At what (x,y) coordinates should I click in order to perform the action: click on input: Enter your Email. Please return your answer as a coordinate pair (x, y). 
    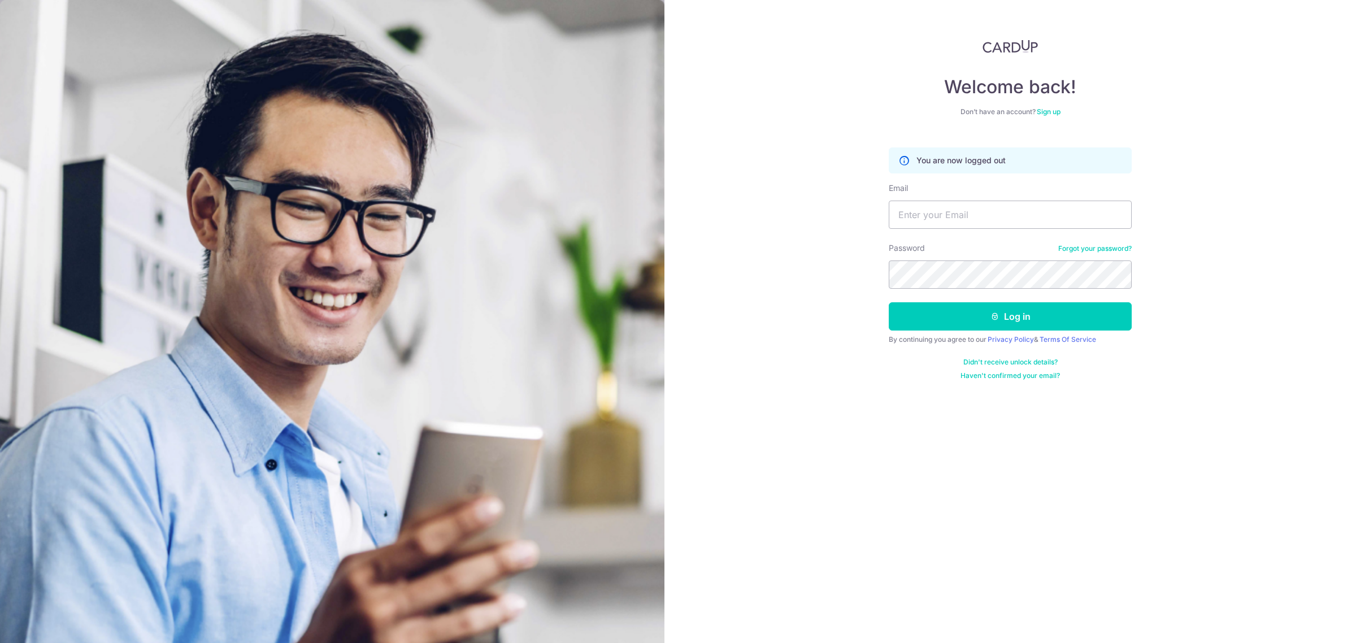
    Looking at the image, I should click on (1010, 215).